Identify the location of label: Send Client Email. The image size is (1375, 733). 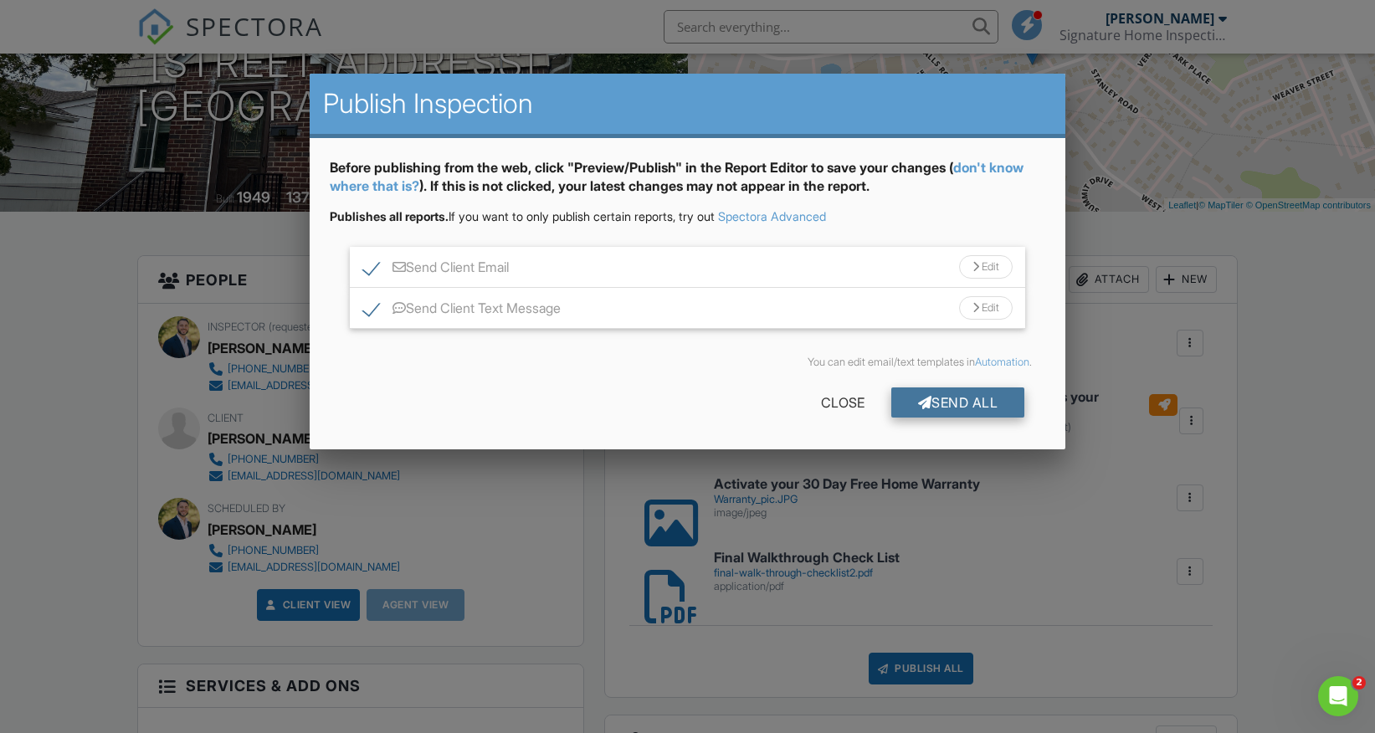
(436, 269).